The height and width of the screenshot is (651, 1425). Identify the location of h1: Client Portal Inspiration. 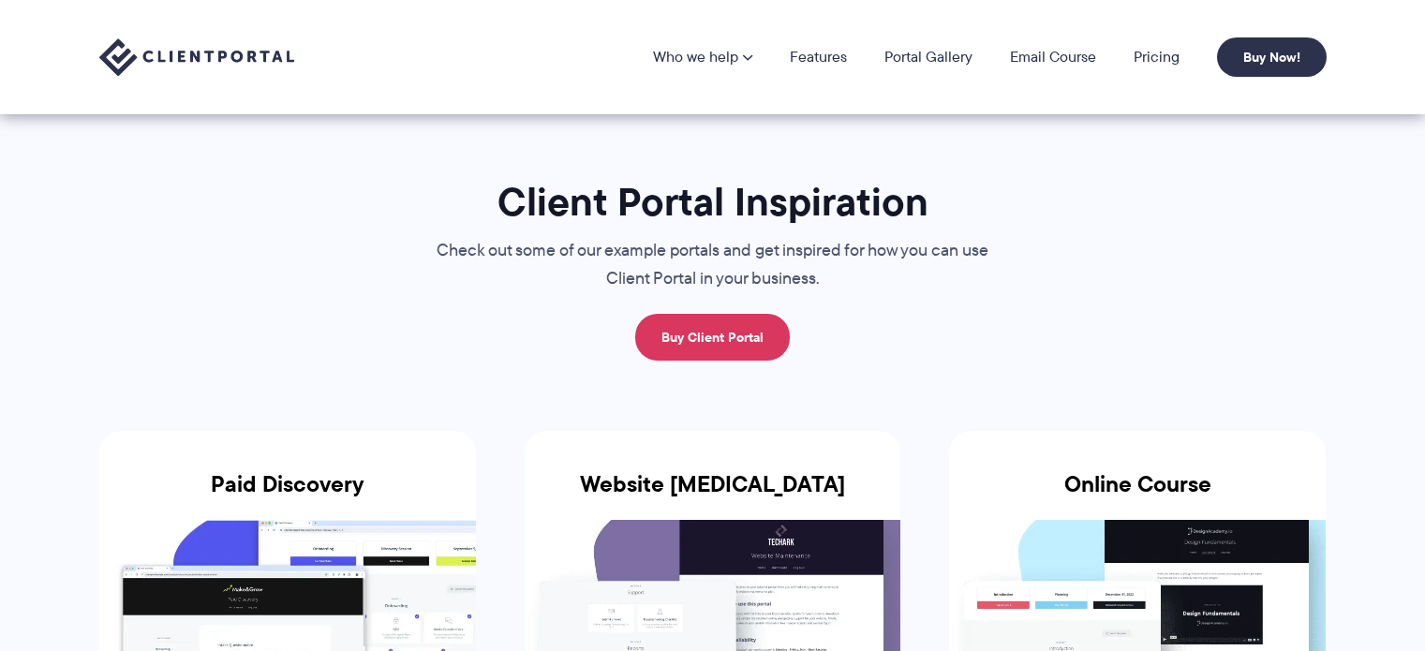
(713, 201).